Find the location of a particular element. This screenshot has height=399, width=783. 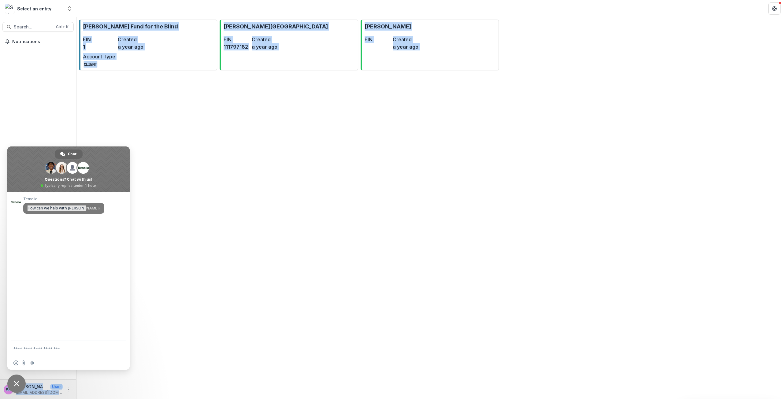

span: Chat is located at coordinates (72, 154).